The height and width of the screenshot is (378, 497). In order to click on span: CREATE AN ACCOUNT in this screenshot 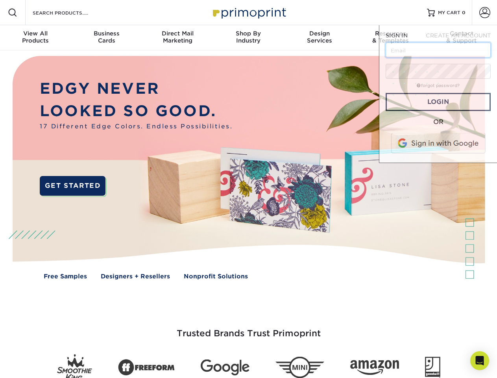, I will do `click(458, 35)`.